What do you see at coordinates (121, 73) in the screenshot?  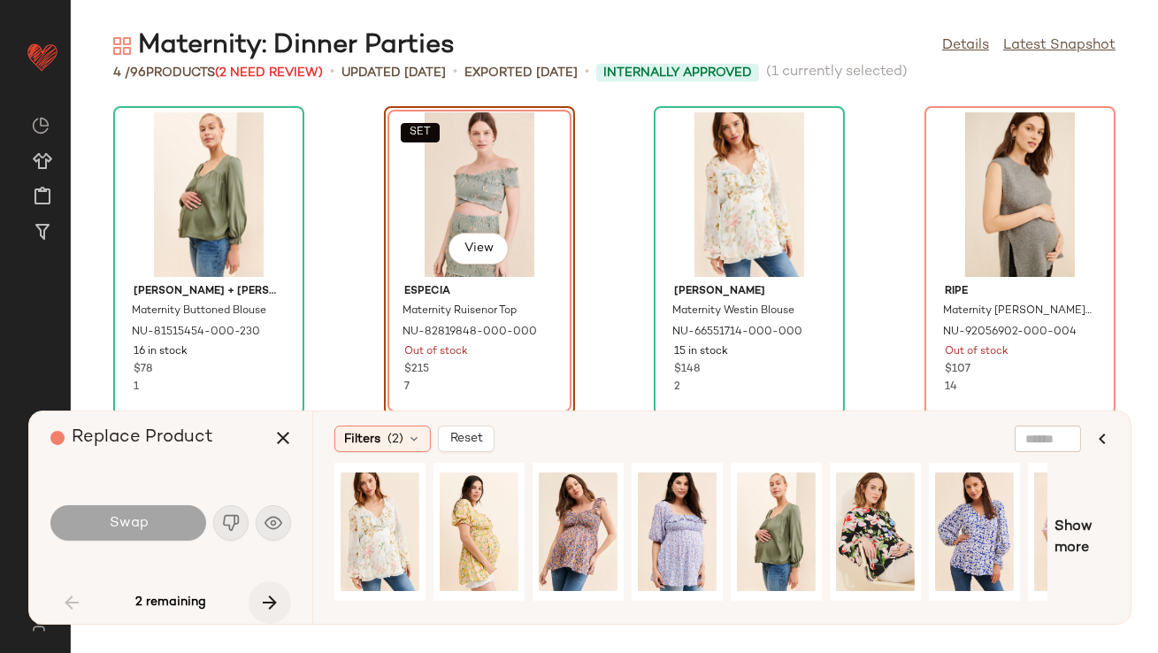 I see `span: 4 /` at bounding box center [121, 73].